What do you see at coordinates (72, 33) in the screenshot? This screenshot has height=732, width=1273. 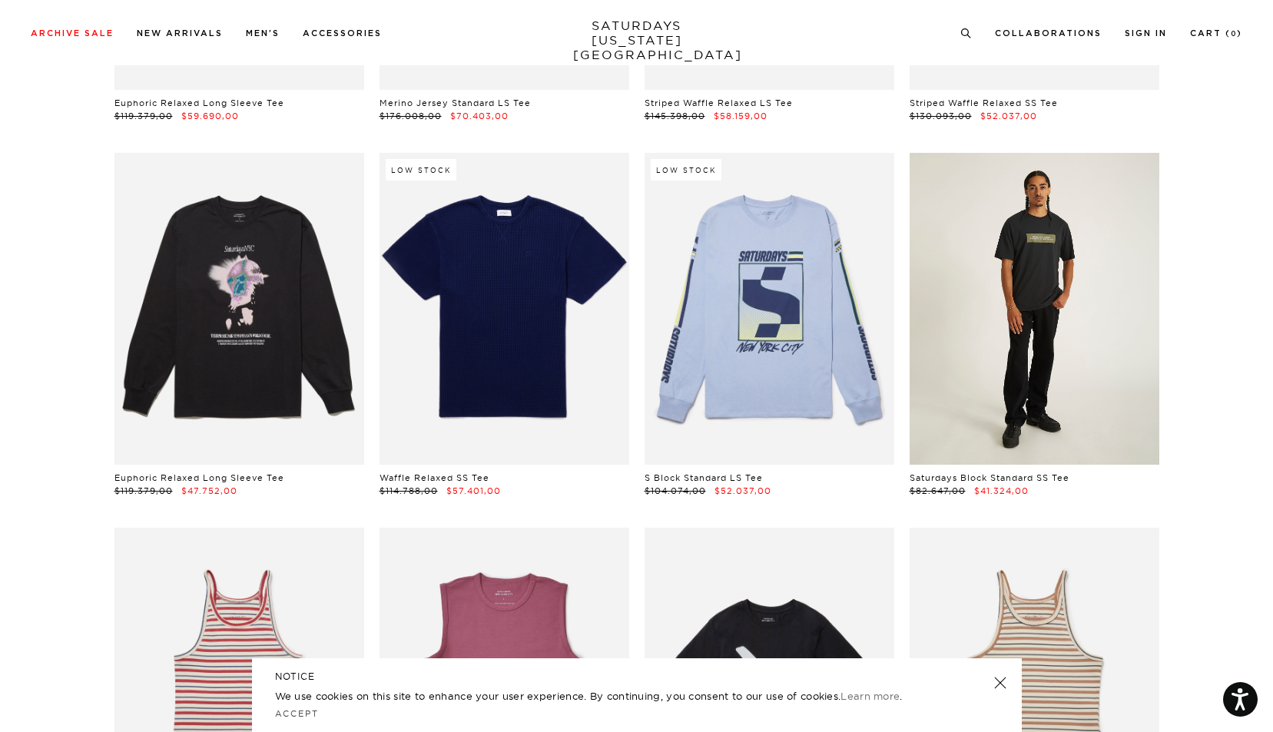 I see `a: Archive Sale` at bounding box center [72, 33].